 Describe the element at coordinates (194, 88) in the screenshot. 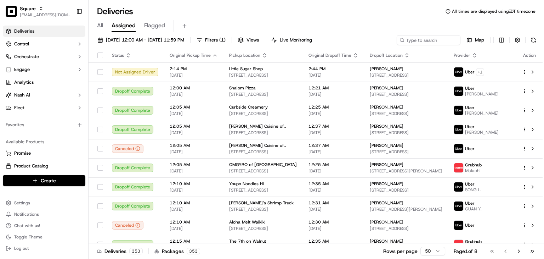

I see `span: 12:00 AM` at that location.